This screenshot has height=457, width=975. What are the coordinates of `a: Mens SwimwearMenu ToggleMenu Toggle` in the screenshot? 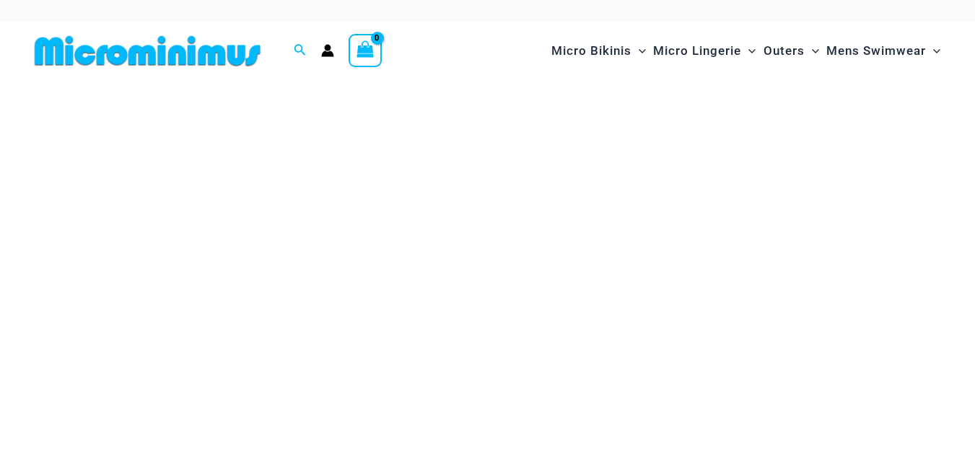 It's located at (883, 51).